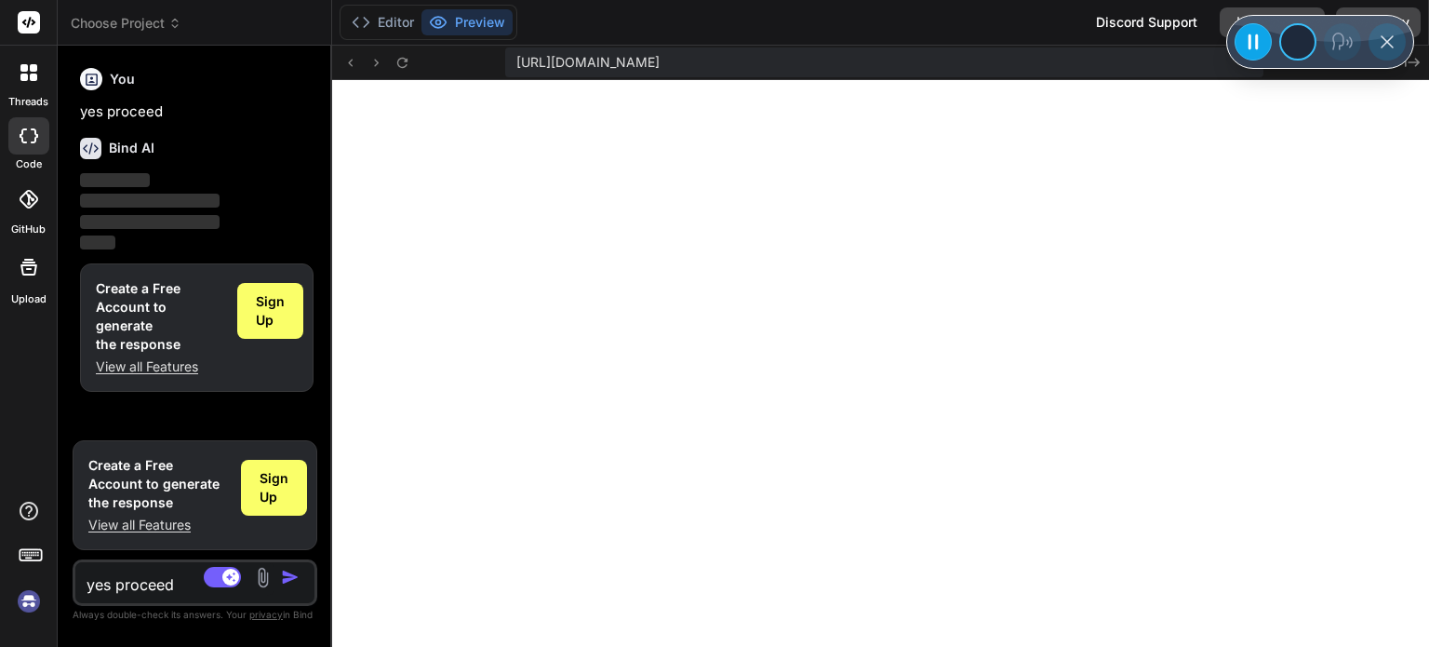 The width and height of the screenshot is (1429, 647). I want to click on label: threads, so click(28, 101).